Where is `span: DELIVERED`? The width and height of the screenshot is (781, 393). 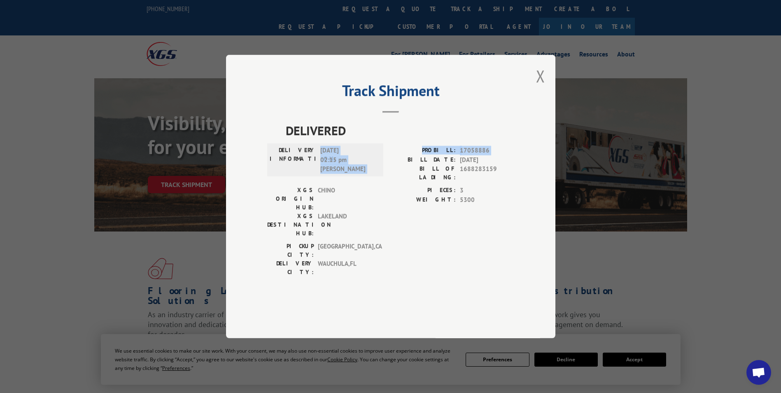
span: DELIVERED is located at coordinates (400, 130).